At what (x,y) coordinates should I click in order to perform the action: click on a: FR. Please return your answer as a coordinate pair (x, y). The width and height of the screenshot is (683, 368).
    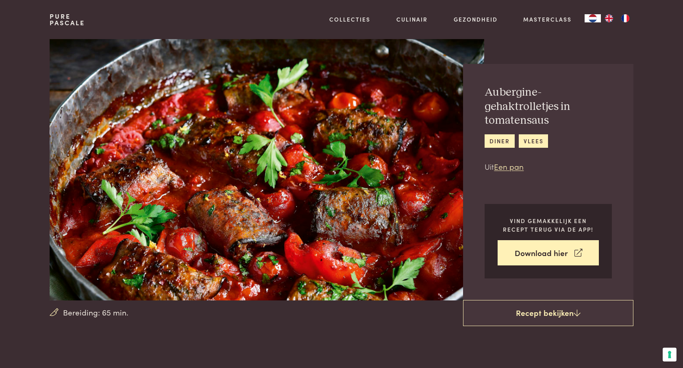
    Looking at the image, I should click on (625, 18).